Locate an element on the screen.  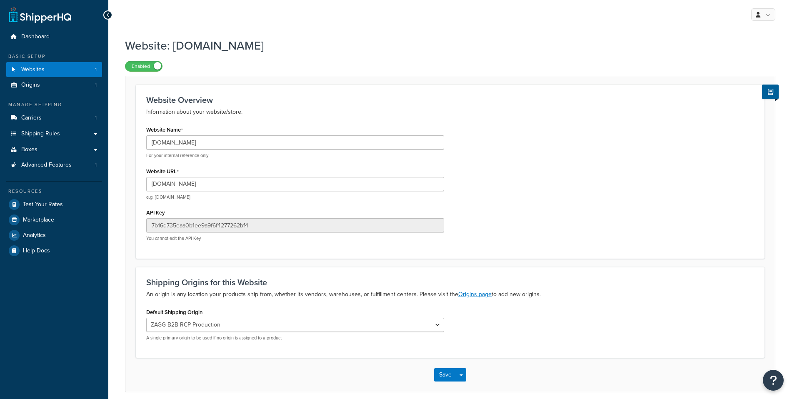
p: You cannot edit the API Key is located at coordinates (295, 238).